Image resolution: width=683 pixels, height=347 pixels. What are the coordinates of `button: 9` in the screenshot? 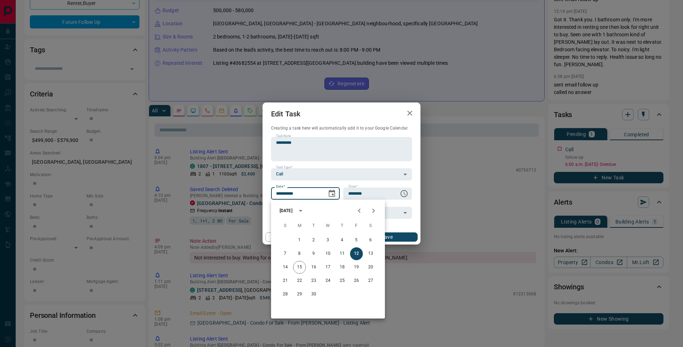 It's located at (314, 254).